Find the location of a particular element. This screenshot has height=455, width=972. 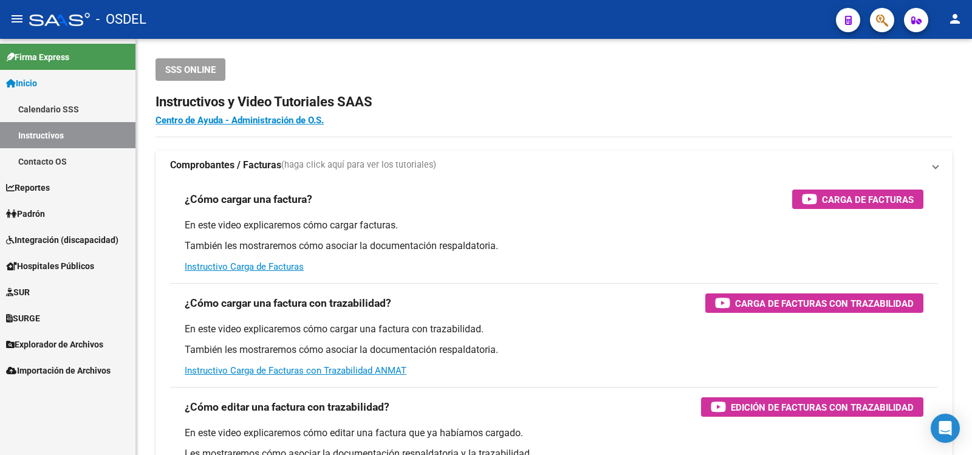

span: Integración (discapacidad) is located at coordinates (62, 240).